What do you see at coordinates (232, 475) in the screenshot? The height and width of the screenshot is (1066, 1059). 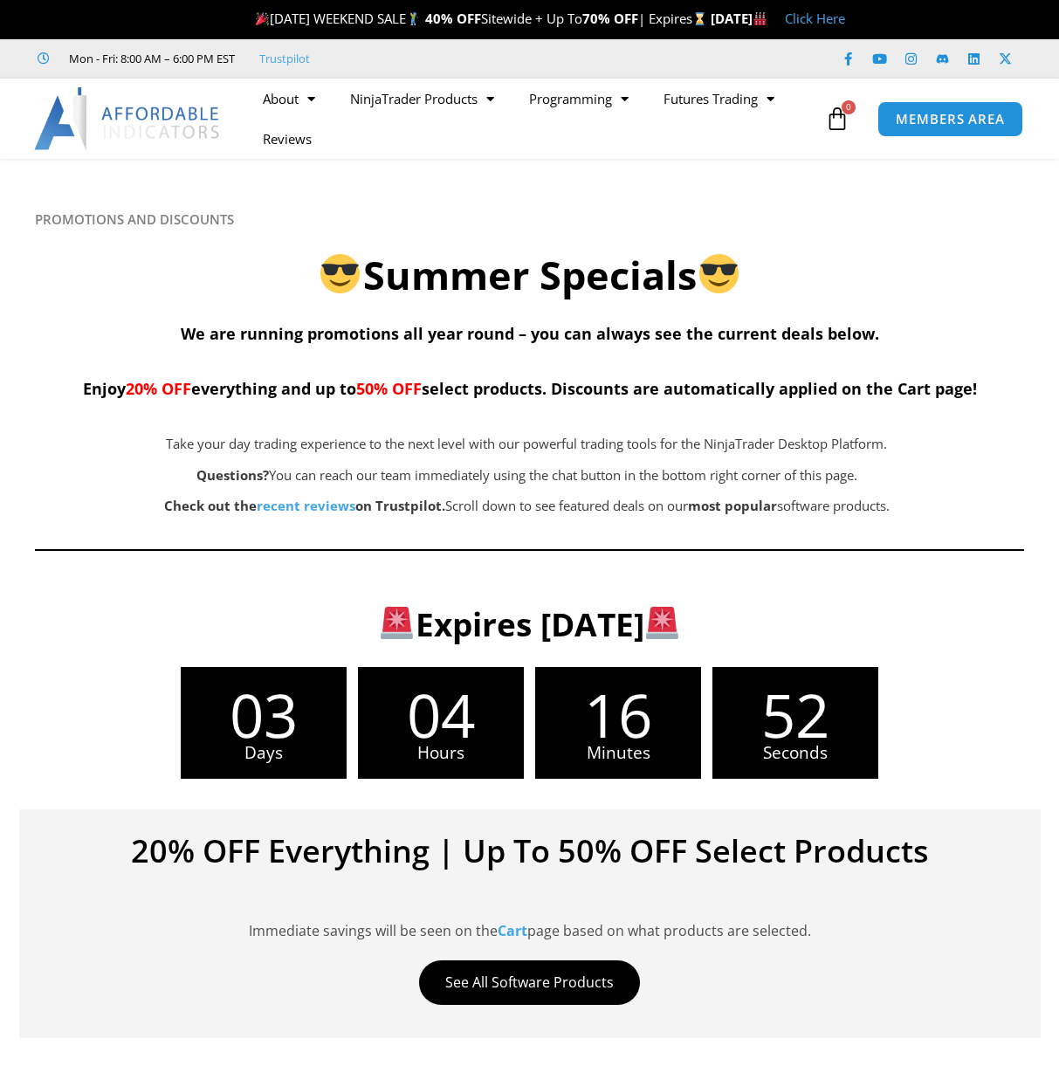 I see `strong: Questions?` at bounding box center [232, 475].